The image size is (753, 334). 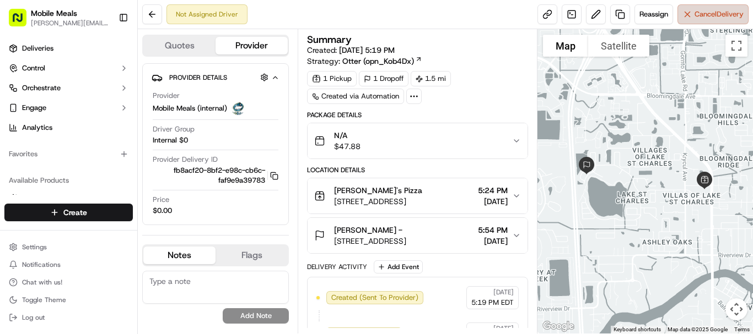 What do you see at coordinates (718, 14) in the screenshot?
I see `span: Cancel Delivery` at bounding box center [718, 14].